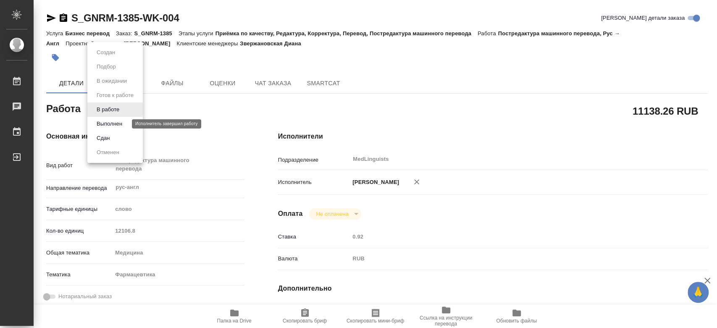 This screenshot has height=328, width=717. I want to click on button: В работе, so click(108, 110).